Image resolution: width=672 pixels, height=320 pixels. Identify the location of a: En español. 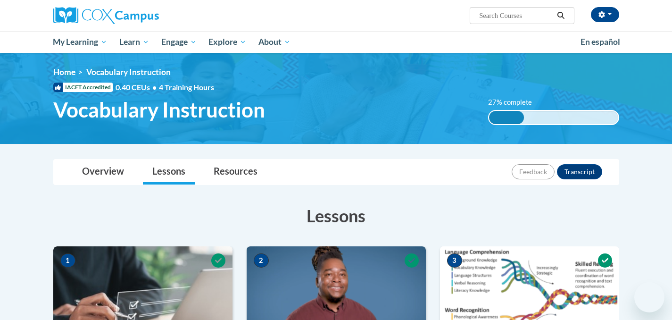
(601, 42).